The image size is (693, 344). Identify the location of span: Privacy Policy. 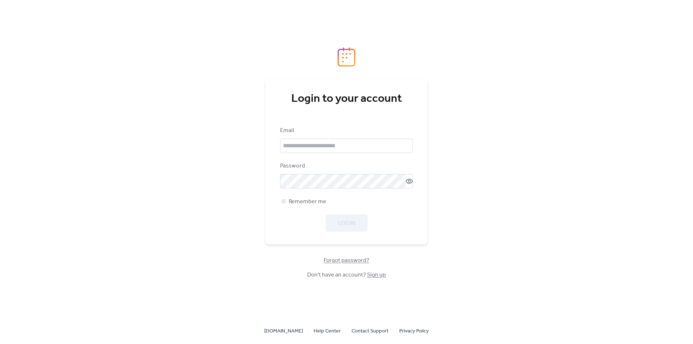
(414, 331).